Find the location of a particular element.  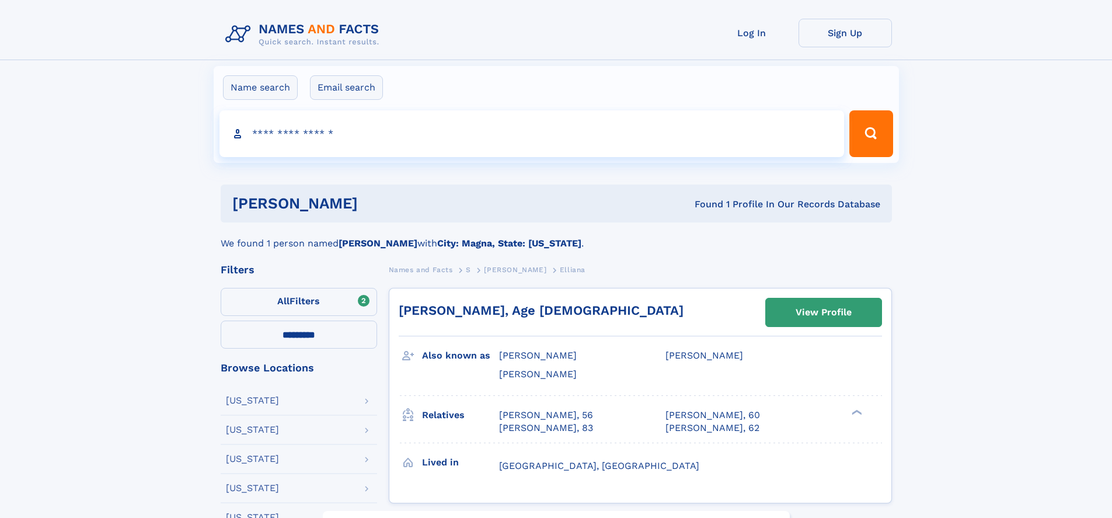

label: Filters is located at coordinates (299, 302).